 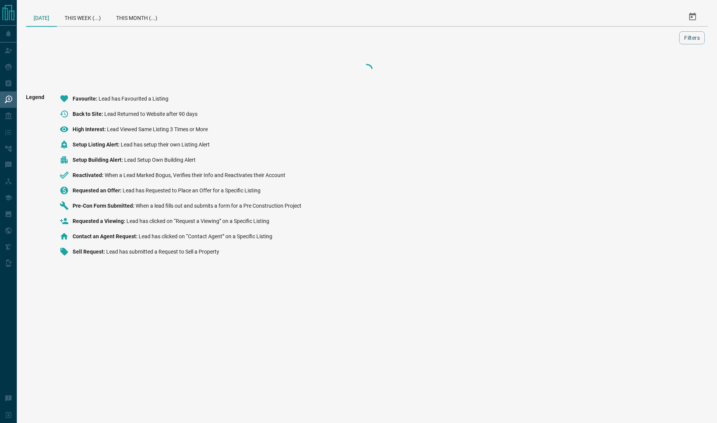 What do you see at coordinates (219, 206) in the screenshot?
I see `span: When a lead fills out and submits a form for a Pre Construction Project` at bounding box center [219, 206].